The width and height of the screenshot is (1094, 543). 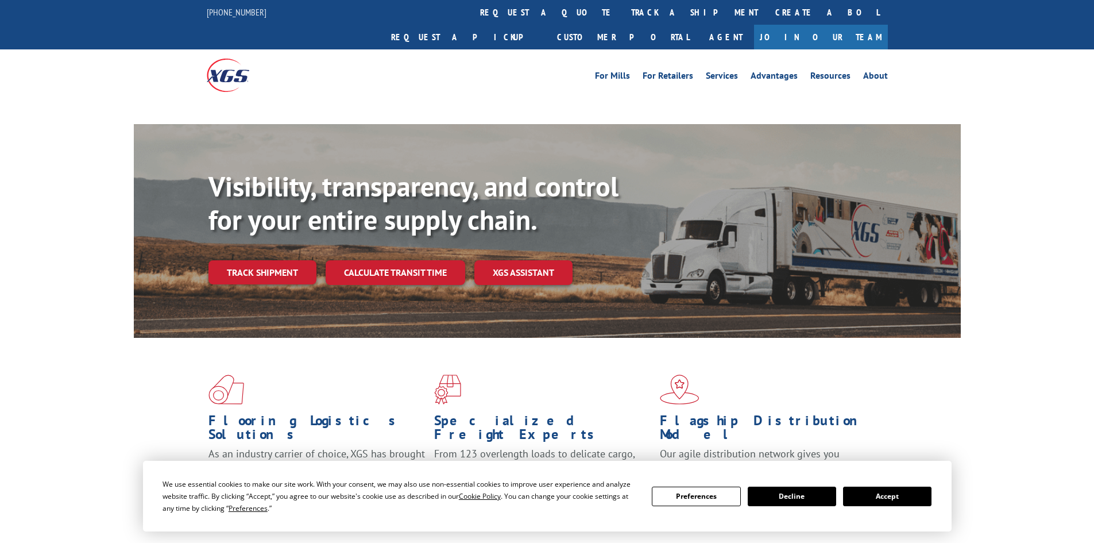 I want to click on h1: Flooring Logistics Solutions, so click(x=317, y=430).